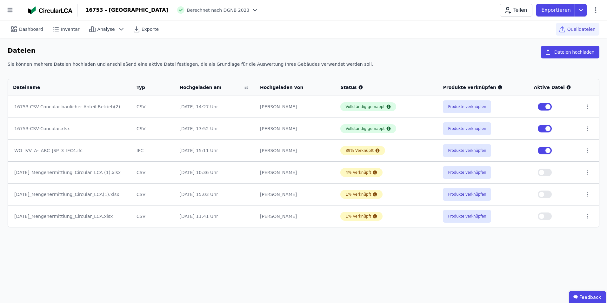  I want to click on div: 16753-CSV-Concular baulicher Anteil Betrieb(2).xlsx, so click(70, 107).